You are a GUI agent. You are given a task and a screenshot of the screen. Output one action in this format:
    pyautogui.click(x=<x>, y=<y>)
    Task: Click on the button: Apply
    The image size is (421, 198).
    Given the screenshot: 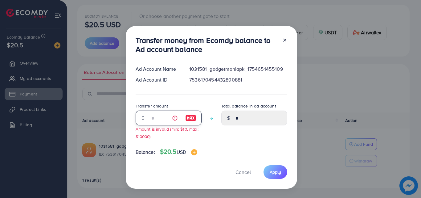 What is the action you would take?
    pyautogui.click(x=275, y=171)
    